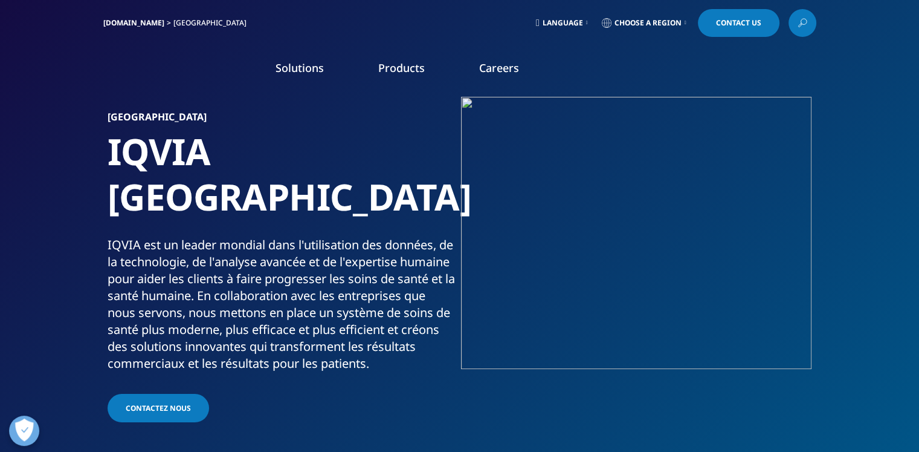 The image size is (919, 452). What do you see at coordinates (563, 23) in the screenshot?
I see `span: Language` at bounding box center [563, 23].